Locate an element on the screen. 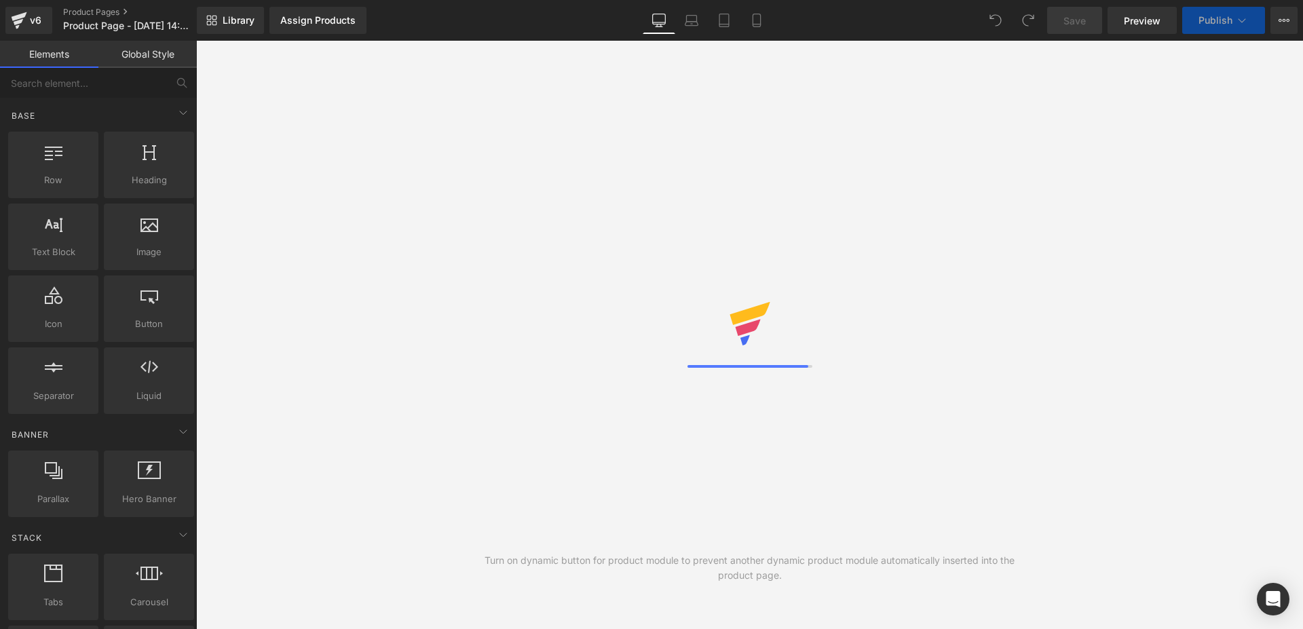  span: Library is located at coordinates (238, 20).